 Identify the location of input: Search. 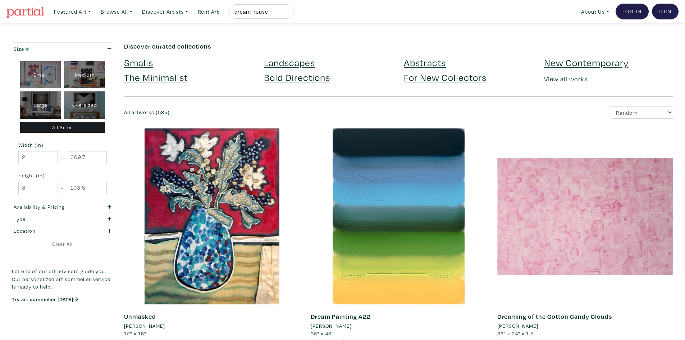
(261, 12).